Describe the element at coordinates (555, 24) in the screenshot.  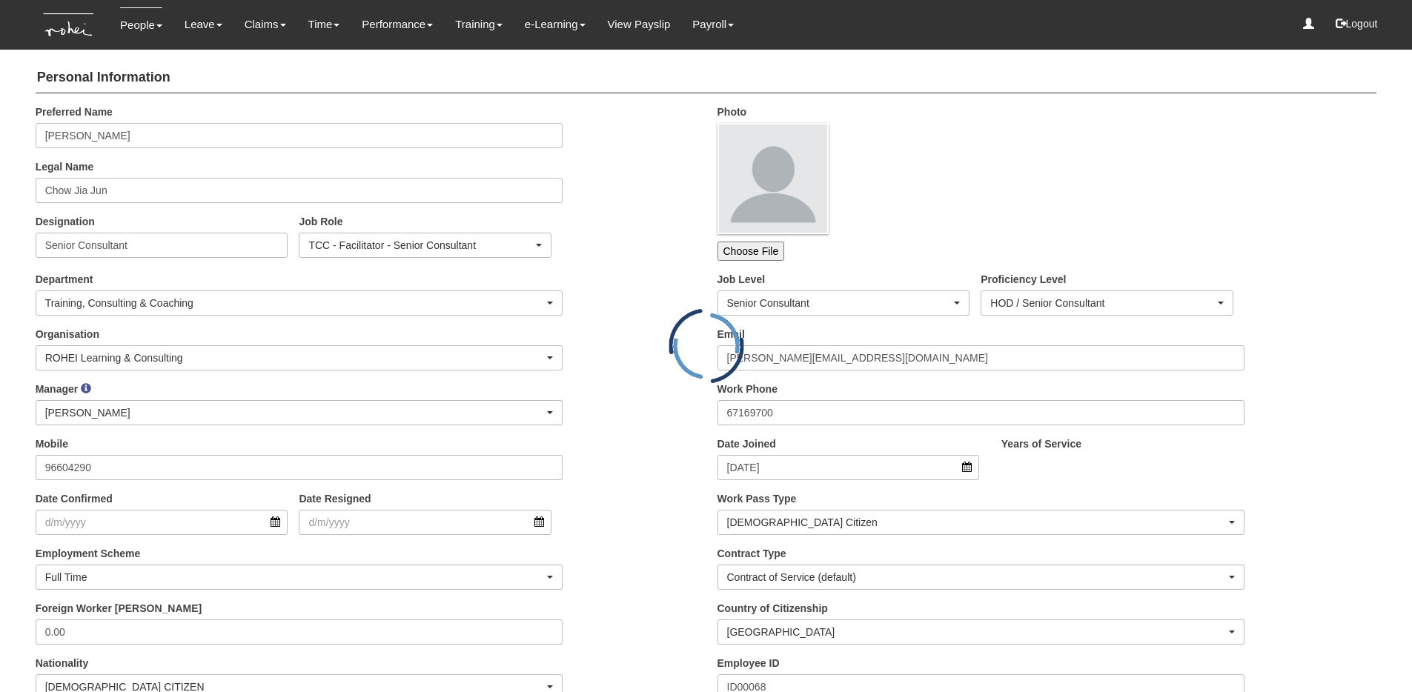
I see `a: e-Learning` at that location.